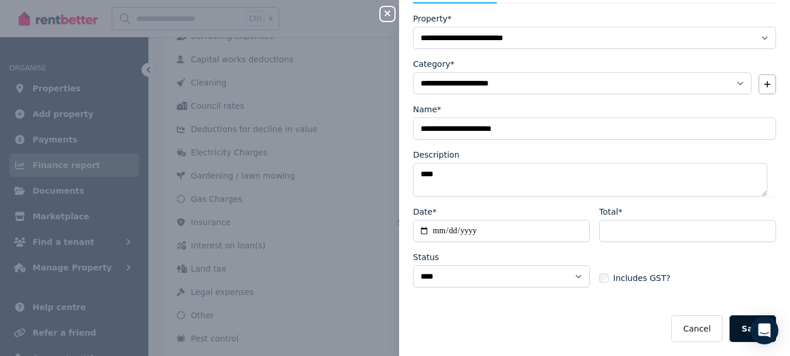 Image resolution: width=790 pixels, height=356 pixels. What do you see at coordinates (642, 278) in the screenshot?
I see `span: Includes GST?` at bounding box center [642, 278].